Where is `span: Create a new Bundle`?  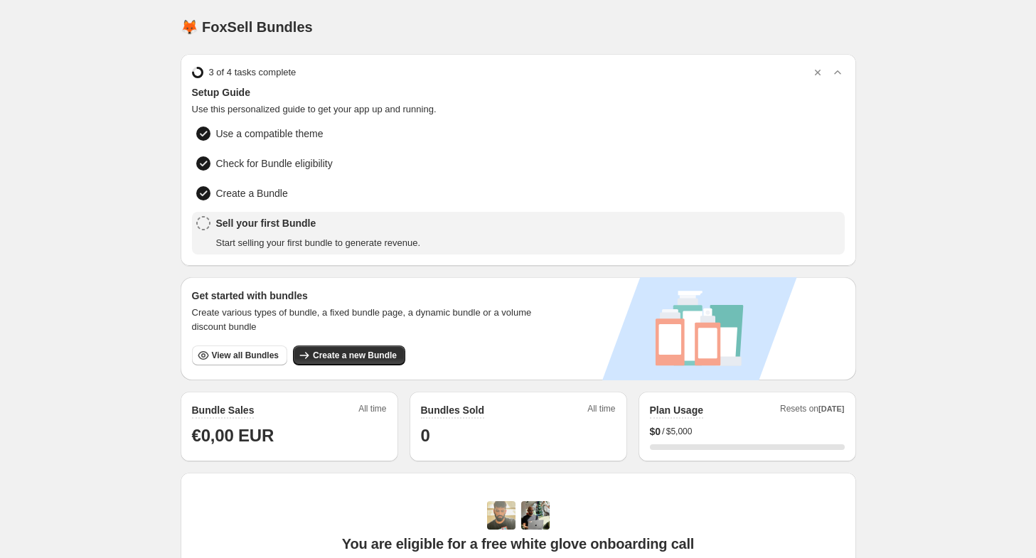 span: Create a new Bundle is located at coordinates (355, 356).